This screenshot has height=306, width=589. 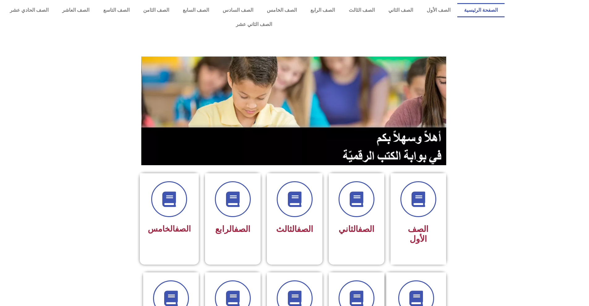 I want to click on a: الصف التاسع, so click(x=116, y=10).